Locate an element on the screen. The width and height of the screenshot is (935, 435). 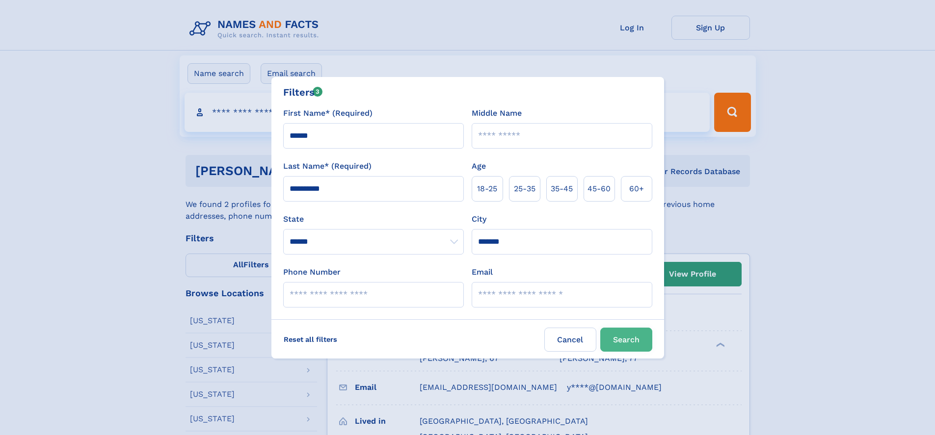
span: 25‑35 is located at coordinates (525, 189).